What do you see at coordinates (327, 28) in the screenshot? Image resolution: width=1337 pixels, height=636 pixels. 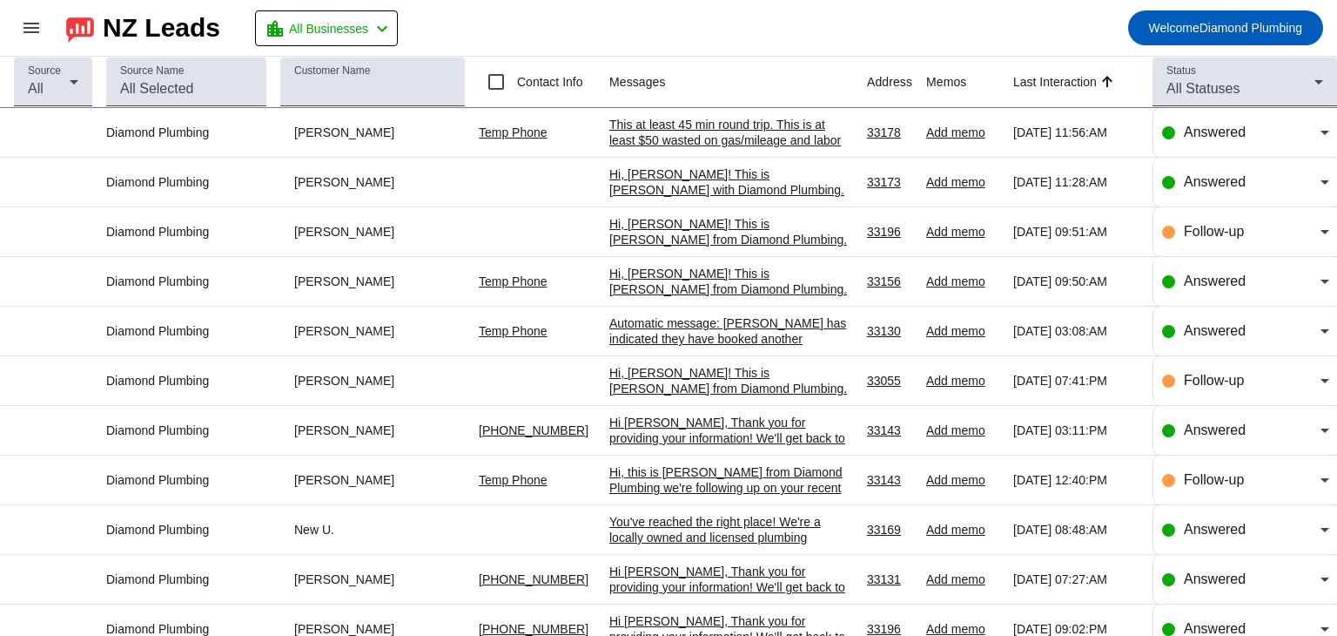 I see `button: All Businesses` at bounding box center [327, 28].